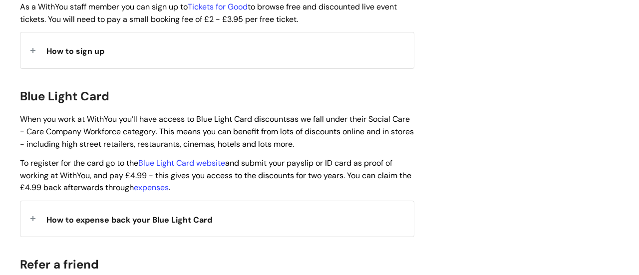 This screenshot has width=639, height=275. I want to click on span: To register for the card go to the and submit your payslip or ID card as proof of working at With..., so click(216, 175).